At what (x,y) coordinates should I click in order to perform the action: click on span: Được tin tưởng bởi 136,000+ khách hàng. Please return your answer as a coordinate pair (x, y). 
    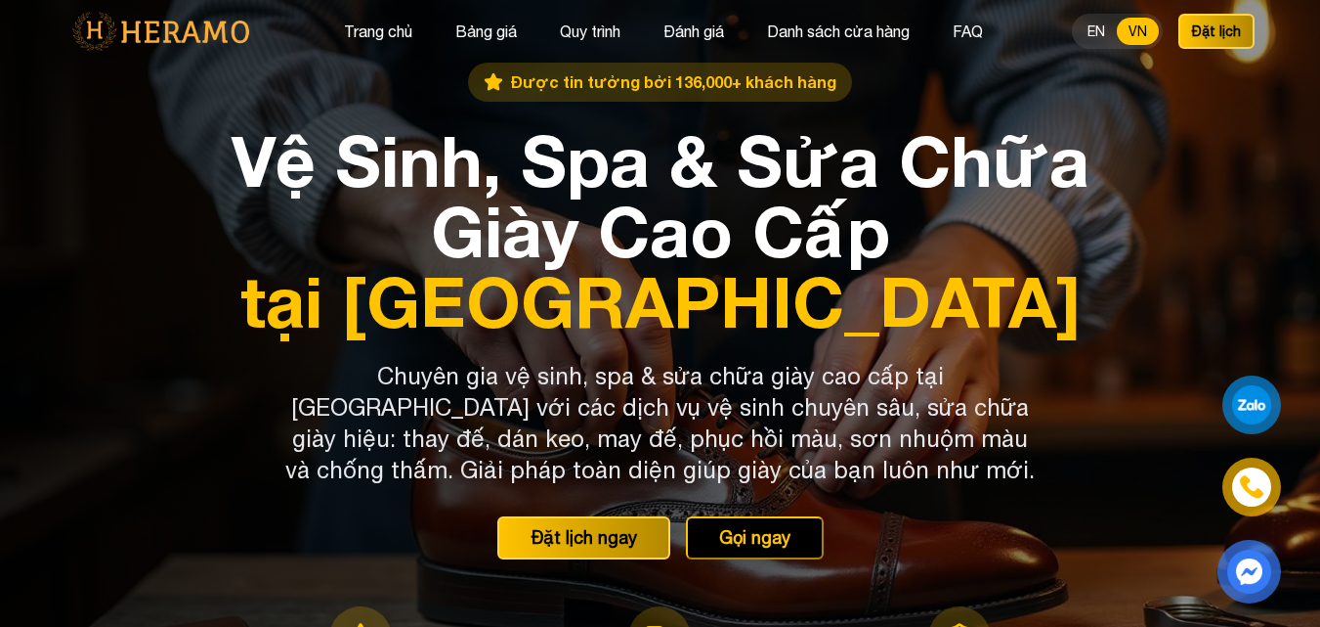
    Looking at the image, I should click on (673, 82).